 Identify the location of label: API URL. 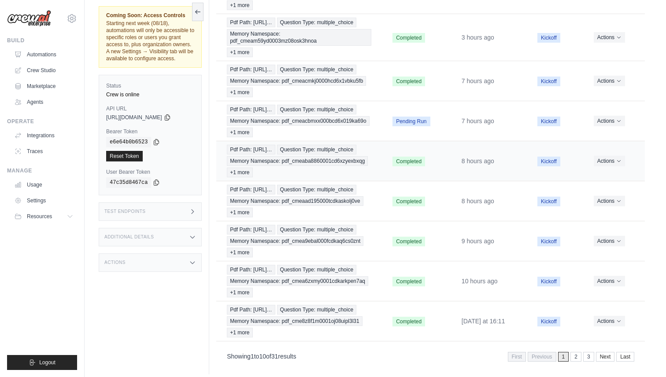
(150, 109).